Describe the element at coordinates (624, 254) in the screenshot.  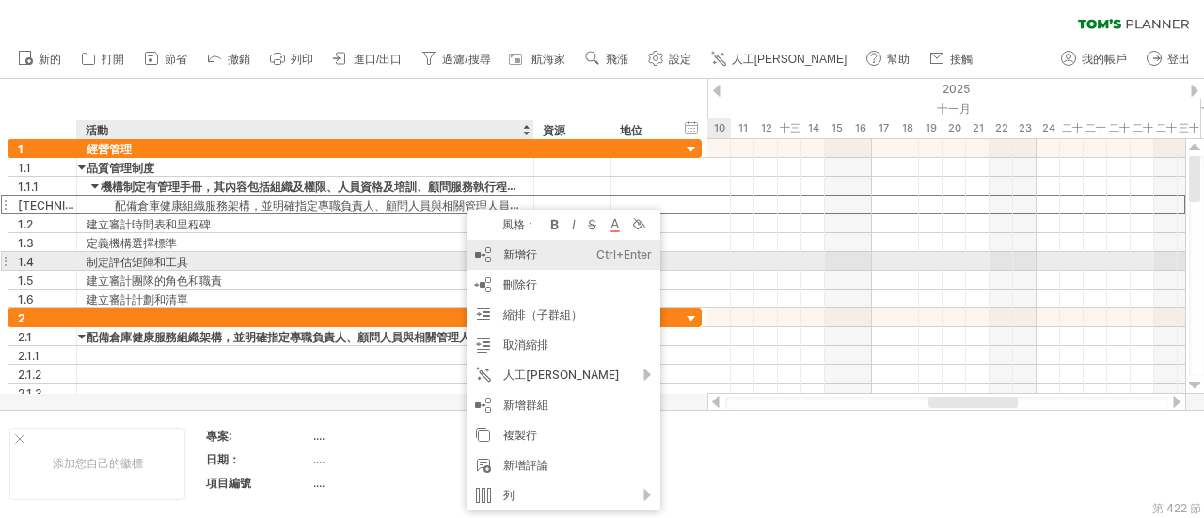
I see `font: Ctrl+Enter` at that location.